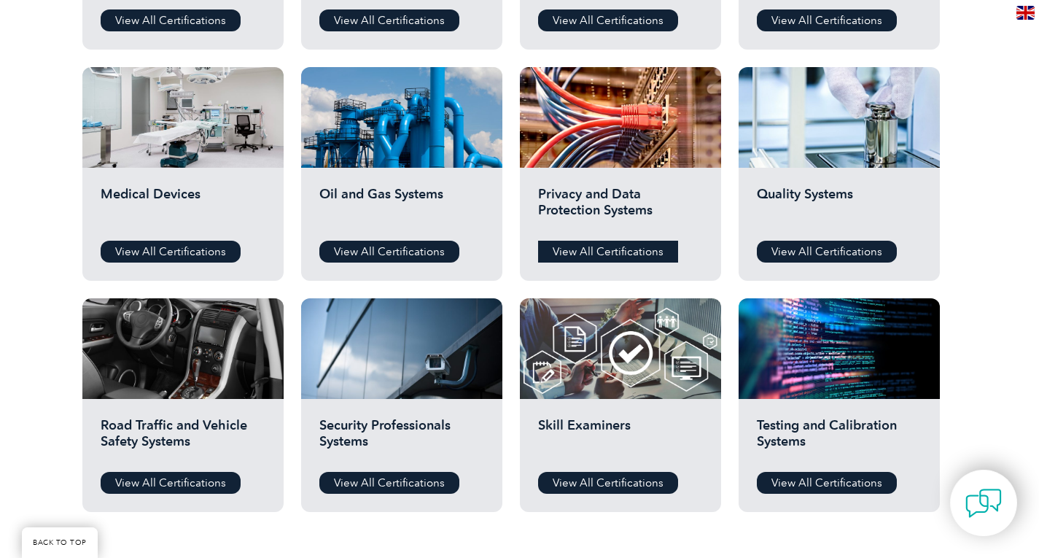 The width and height of the screenshot is (1039, 558). Describe the element at coordinates (183, 208) in the screenshot. I see `h2: Medical Devices` at that location.